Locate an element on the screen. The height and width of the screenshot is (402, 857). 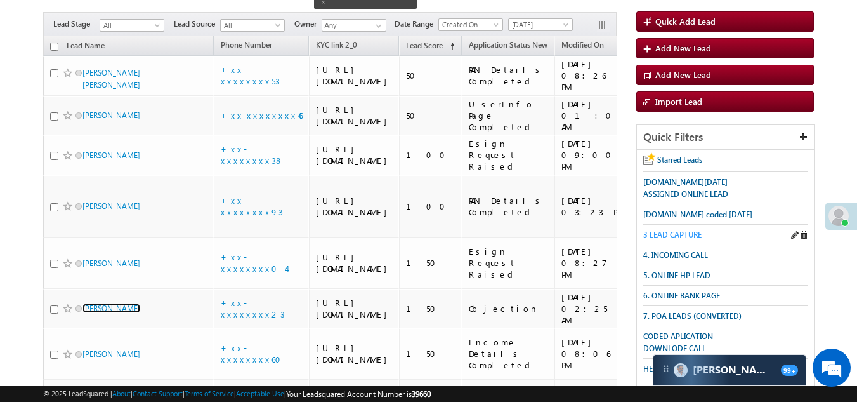
a: Contact Support is located at coordinates (157, 393).